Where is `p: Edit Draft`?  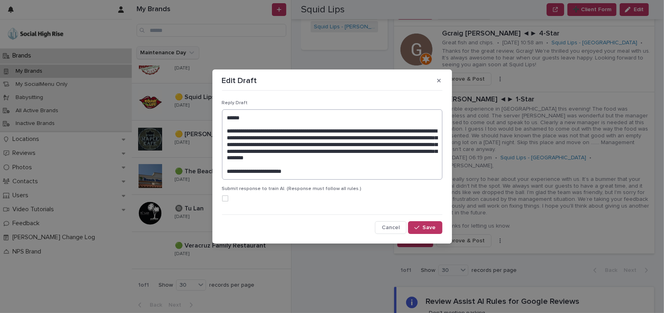 p: Edit Draft is located at coordinates (239, 81).